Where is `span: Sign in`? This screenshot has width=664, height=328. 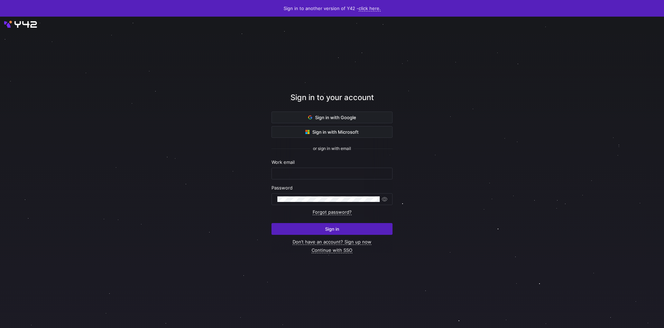
span: Sign in is located at coordinates (332, 229).